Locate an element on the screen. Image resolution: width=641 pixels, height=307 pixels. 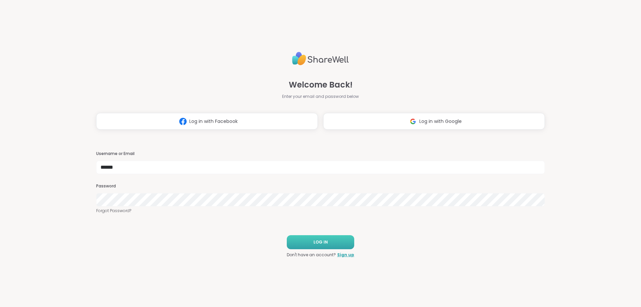
button: Log in with Facebook is located at coordinates (207, 121).